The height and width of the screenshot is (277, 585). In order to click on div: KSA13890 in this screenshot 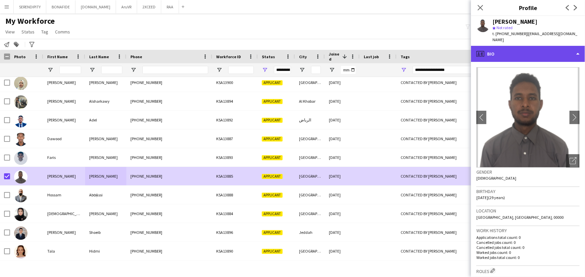, I will do `click(235, 251)`.